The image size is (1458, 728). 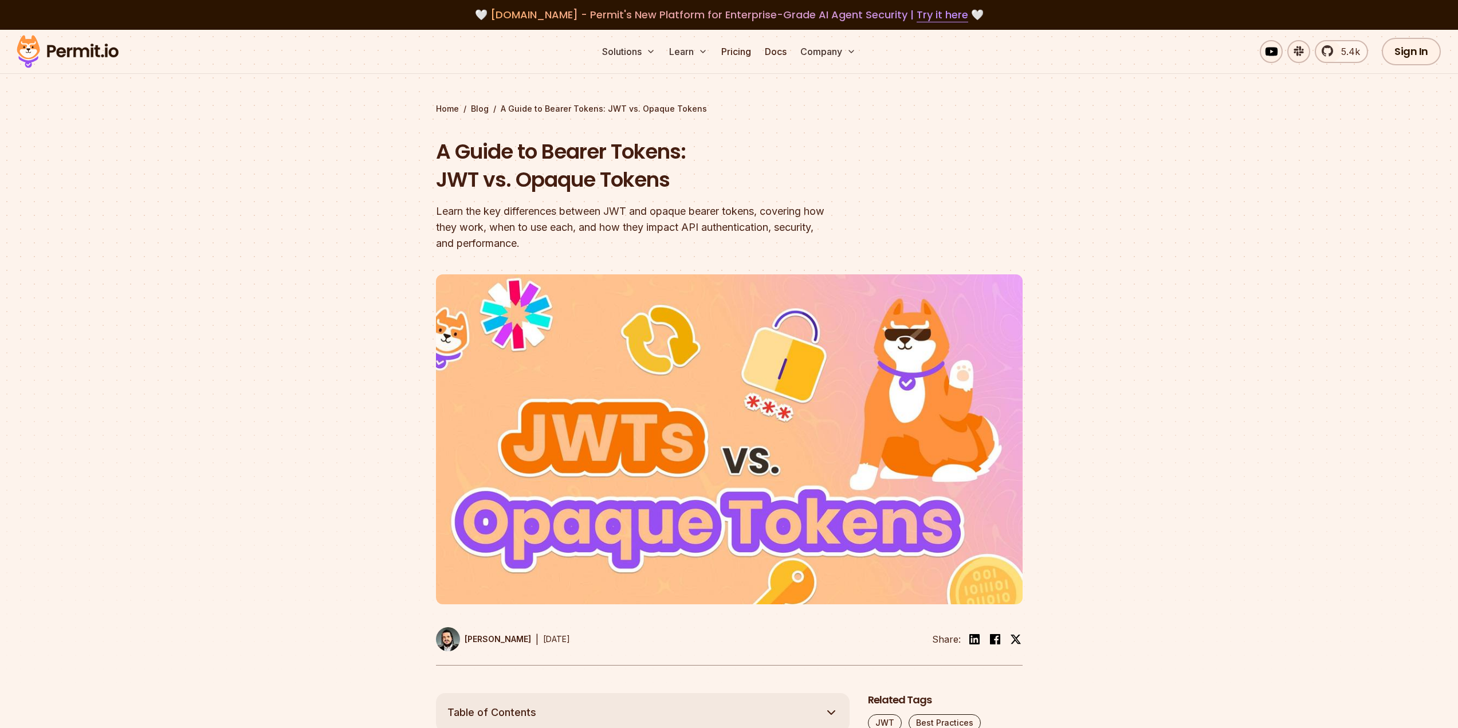 I want to click on button: facebook, so click(x=995, y=639).